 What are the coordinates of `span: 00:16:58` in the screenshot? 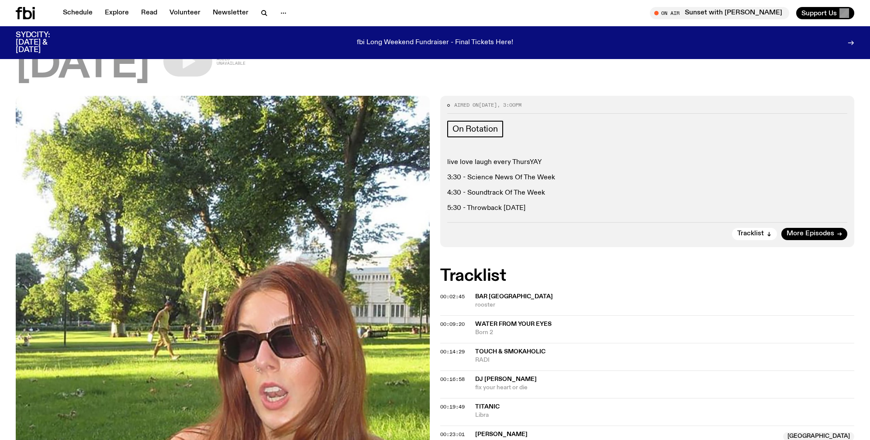 It's located at (453, 379).